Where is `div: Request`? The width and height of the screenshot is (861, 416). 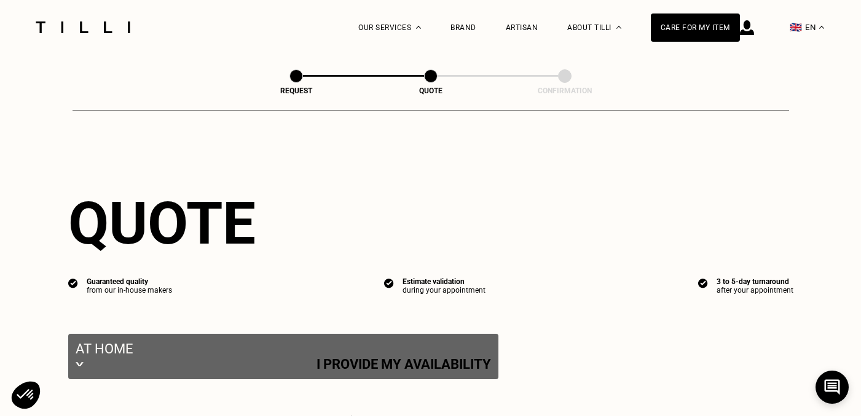
div: Request is located at coordinates (296, 91).